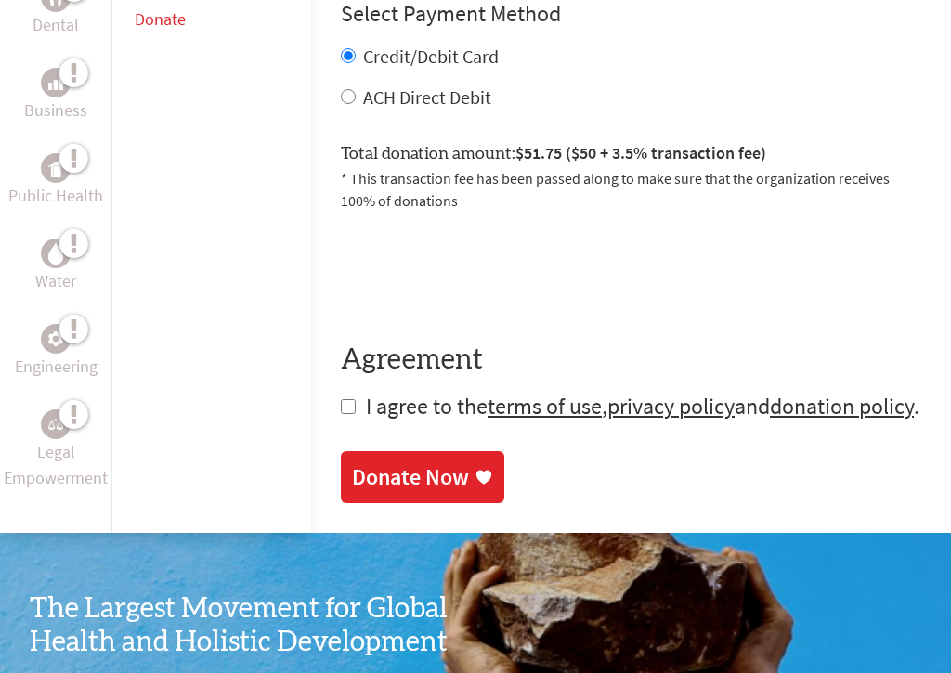  I want to click on div: Engineering, so click(56, 340).